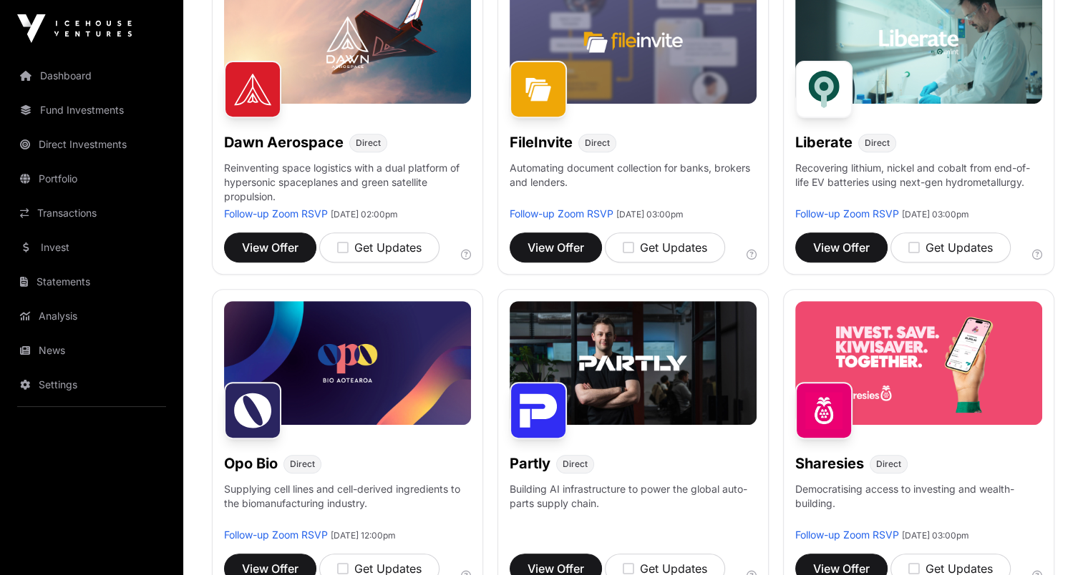 The width and height of the screenshot is (1083, 575). What do you see at coordinates (92, 76) in the screenshot?
I see `a: Dashboard` at bounding box center [92, 76].